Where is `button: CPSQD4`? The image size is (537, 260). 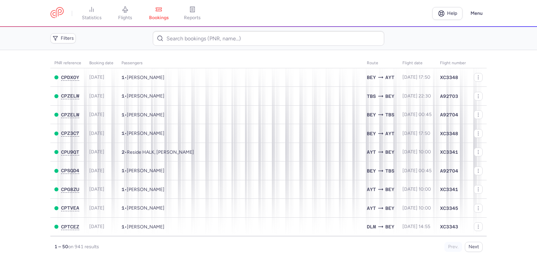 button: CPSQD4 is located at coordinates (70, 170).